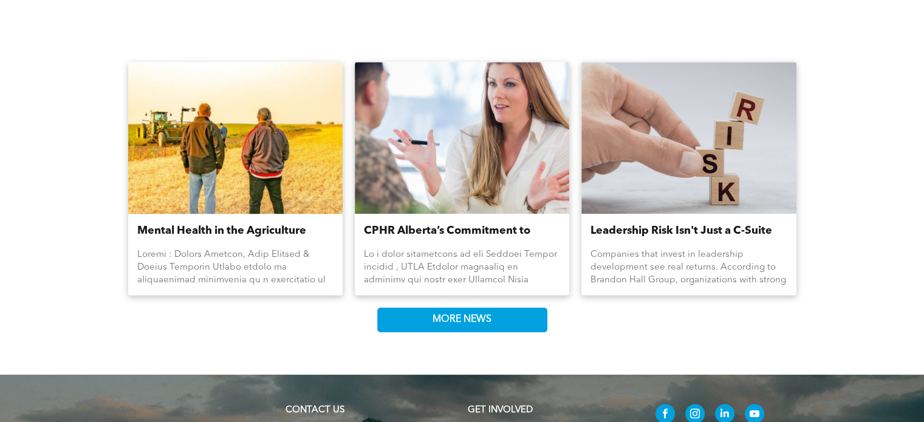  Describe the element at coordinates (500, 410) in the screenshot. I see `span: GET INVOLVED` at that location.